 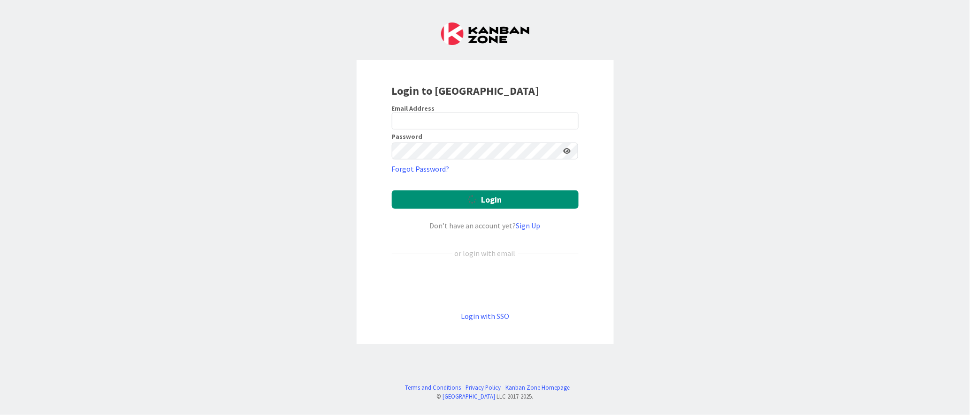 I want to click on div: Don’t have an account yet?, so click(x=485, y=226).